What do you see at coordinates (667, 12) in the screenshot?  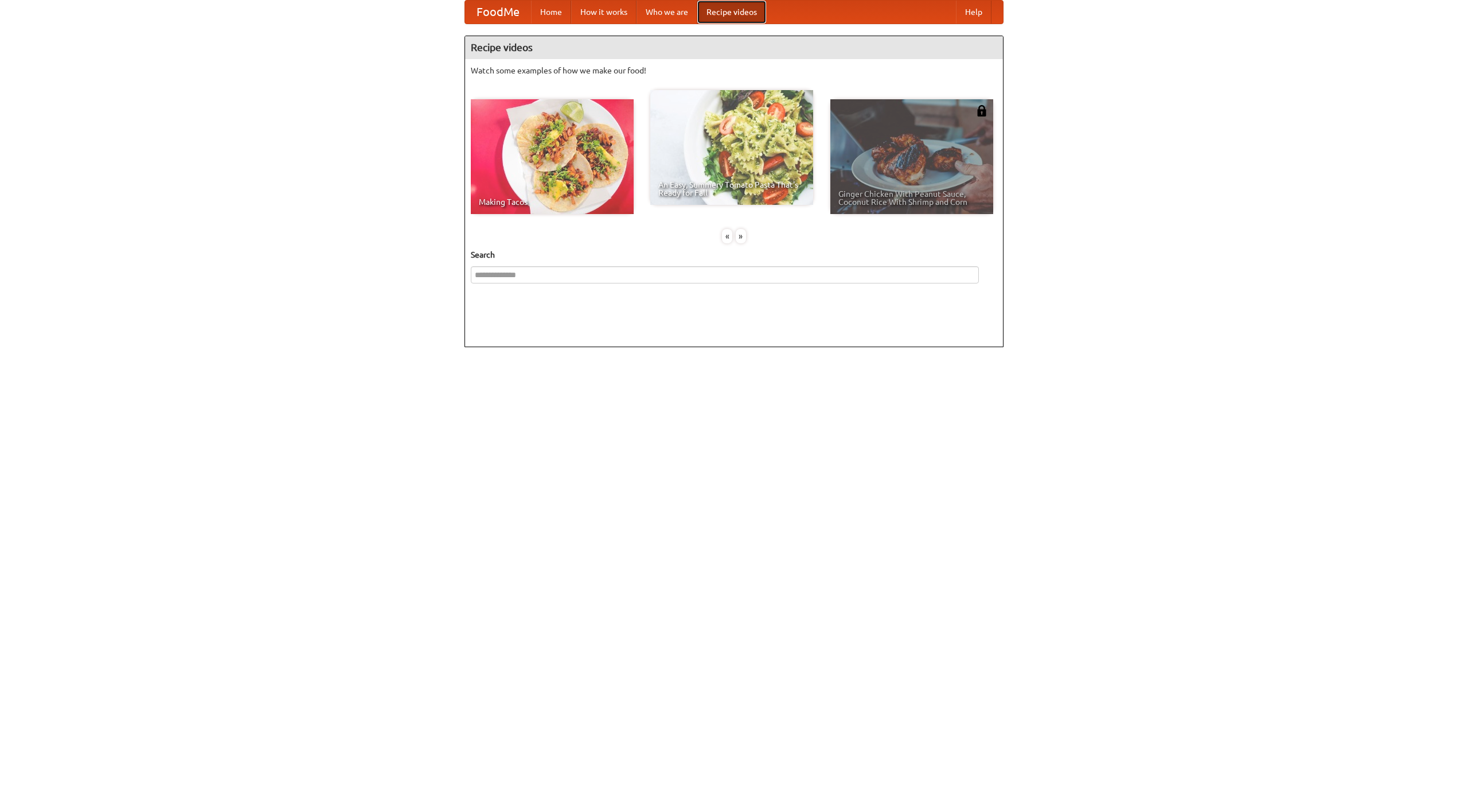 I see `a: Who we are` at bounding box center [667, 12].